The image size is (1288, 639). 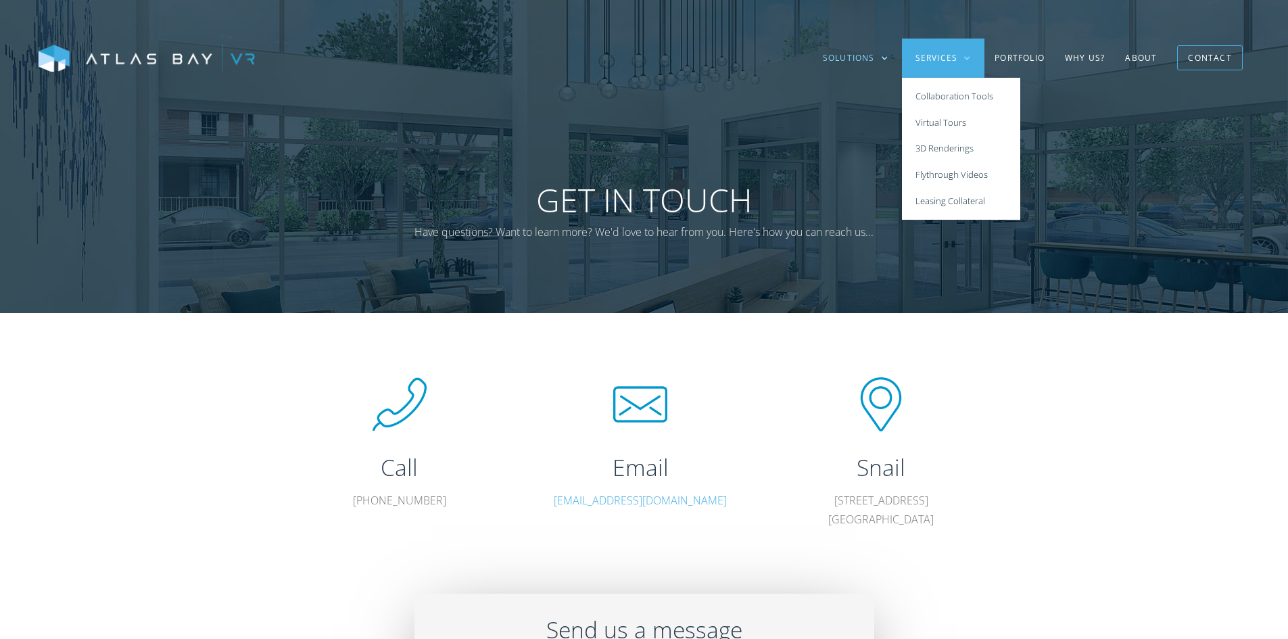 I want to click on a: Collaboration Tools, so click(x=961, y=96).